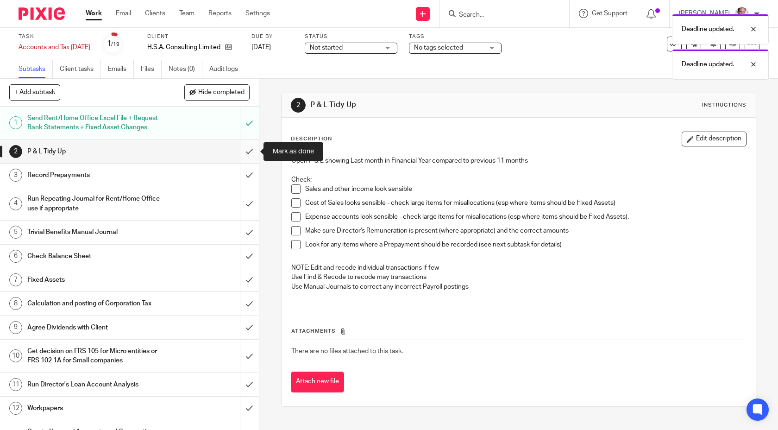 The image size is (778, 430). I want to click on p: H.S.A. Consulting Limited, so click(184, 47).